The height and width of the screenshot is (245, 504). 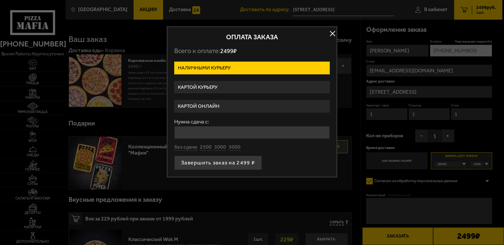 What do you see at coordinates (220, 148) in the screenshot?
I see `button: 3000` at bounding box center [220, 148].